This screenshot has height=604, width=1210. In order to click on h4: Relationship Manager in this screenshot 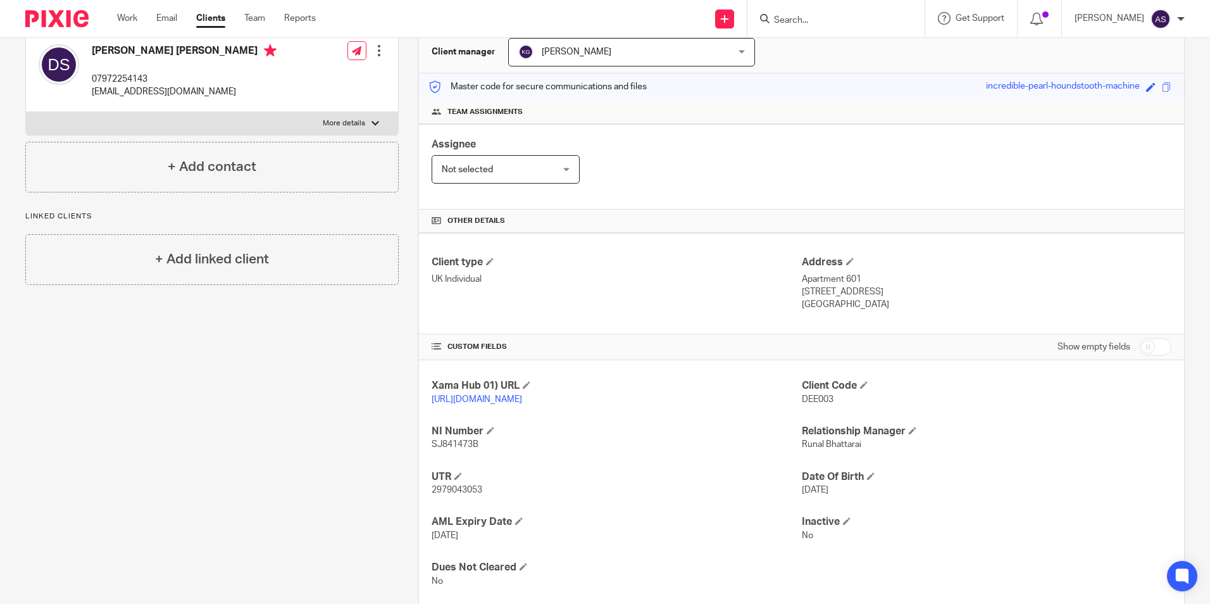, I will do `click(986, 431)`.